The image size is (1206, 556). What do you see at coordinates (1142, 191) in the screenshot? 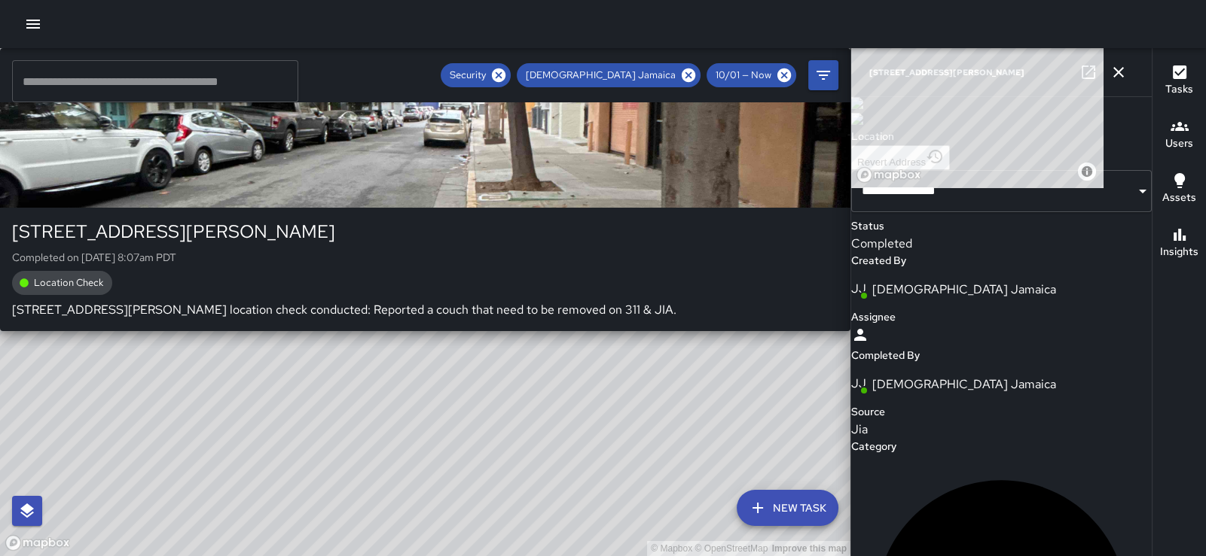
I see `button: Open` at bounding box center [1142, 191].